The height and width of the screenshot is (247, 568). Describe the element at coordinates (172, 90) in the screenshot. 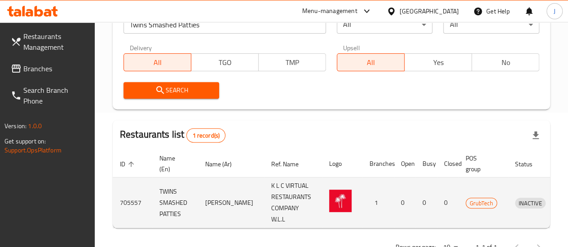

I see `span: Search` at that location.